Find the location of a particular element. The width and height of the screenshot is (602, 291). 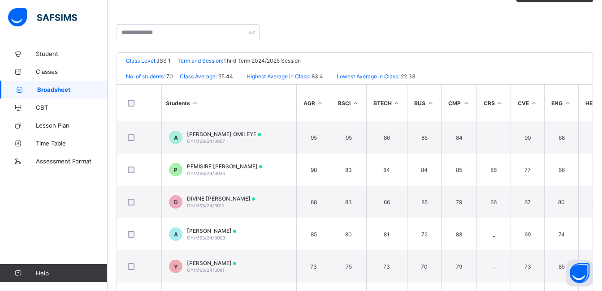

td: 70 is located at coordinates (424, 267).